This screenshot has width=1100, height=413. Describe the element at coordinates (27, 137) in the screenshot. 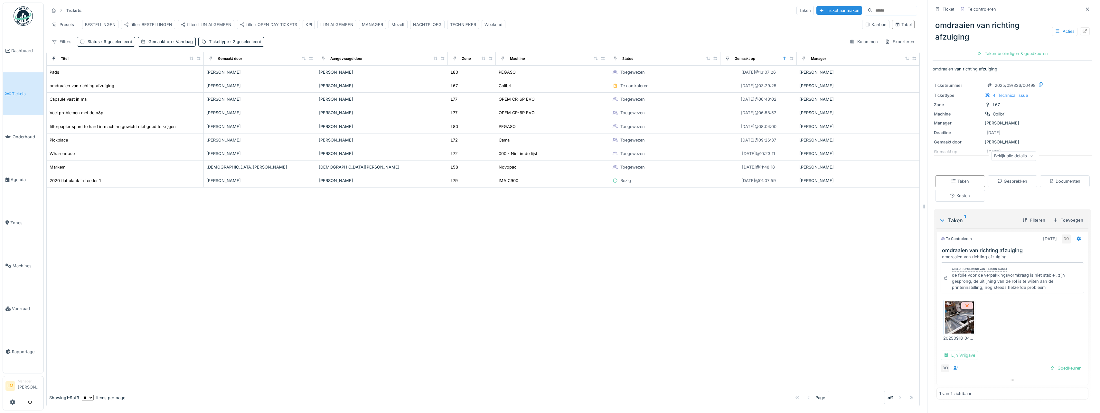

I see `span: Onderhoud` at that location.